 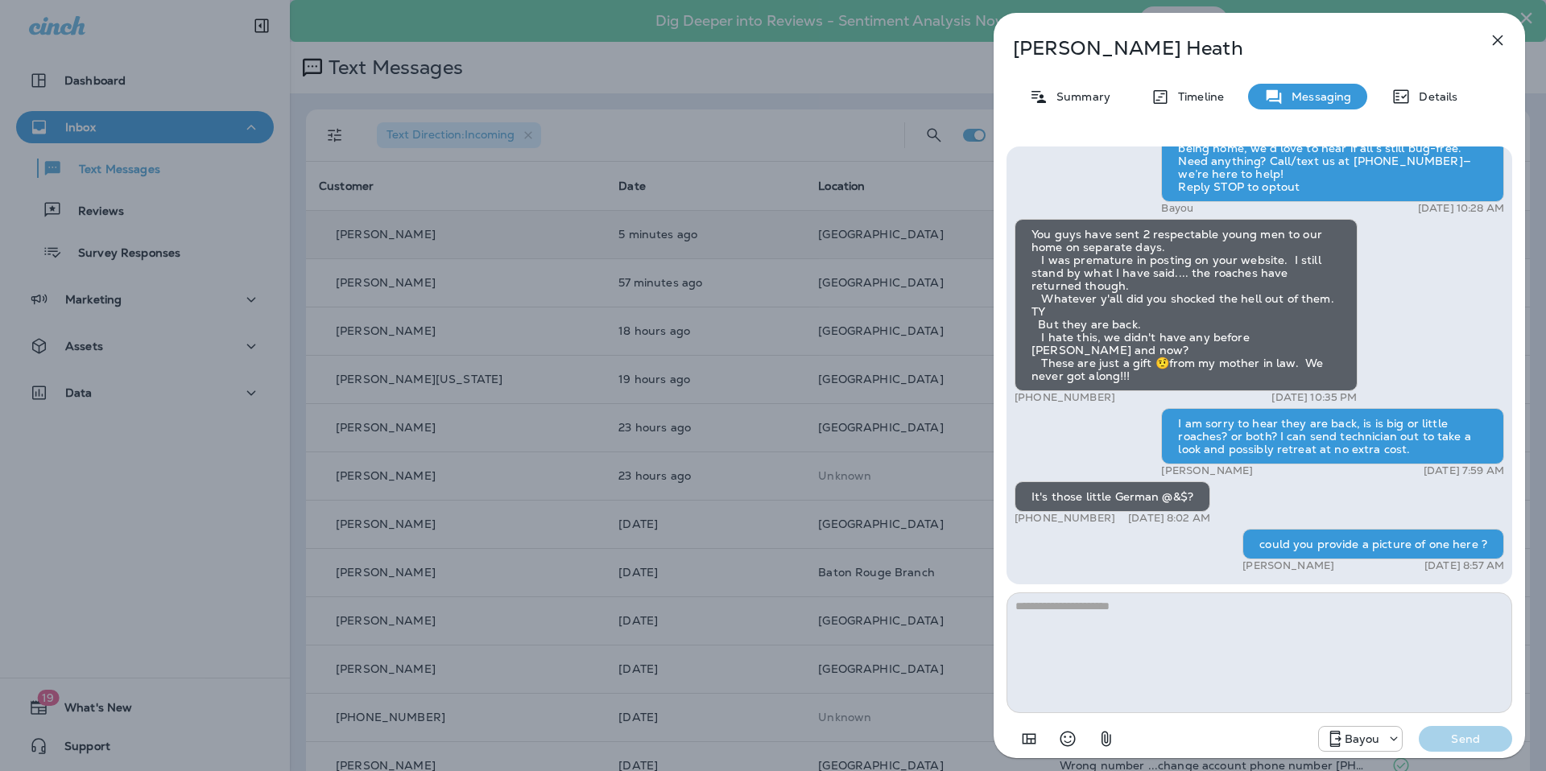 I want to click on p: Details, so click(x=1434, y=97).